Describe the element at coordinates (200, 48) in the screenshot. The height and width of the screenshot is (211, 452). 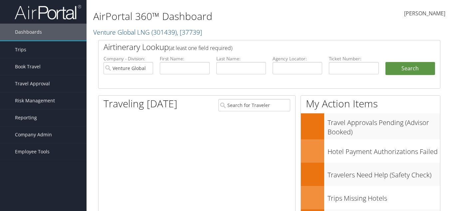
I see `span: (at least one field required)` at that location.